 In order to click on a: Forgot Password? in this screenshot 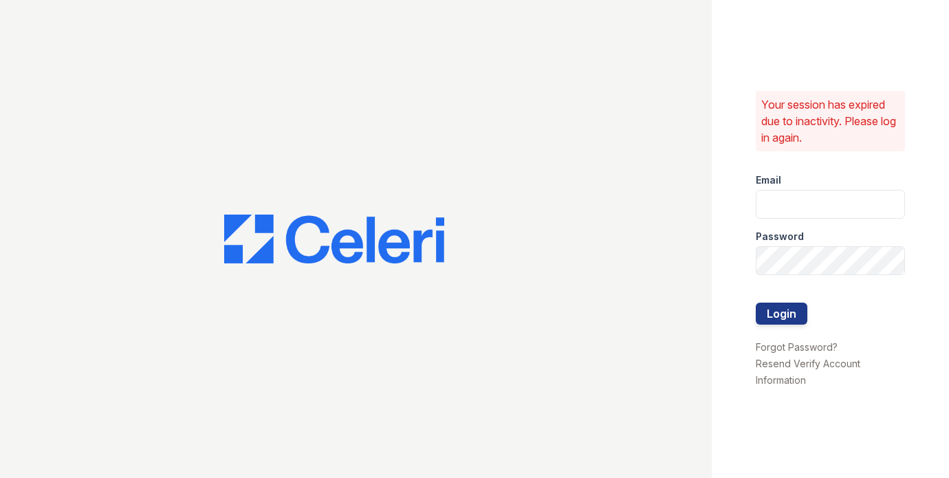, I will do `click(796, 346)`.